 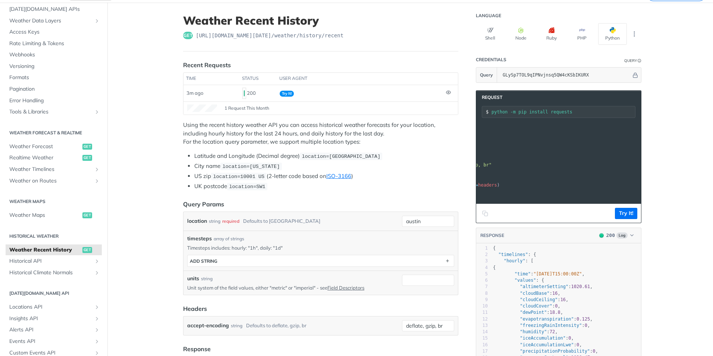 I want to click on span: headers, so click(x=487, y=185).